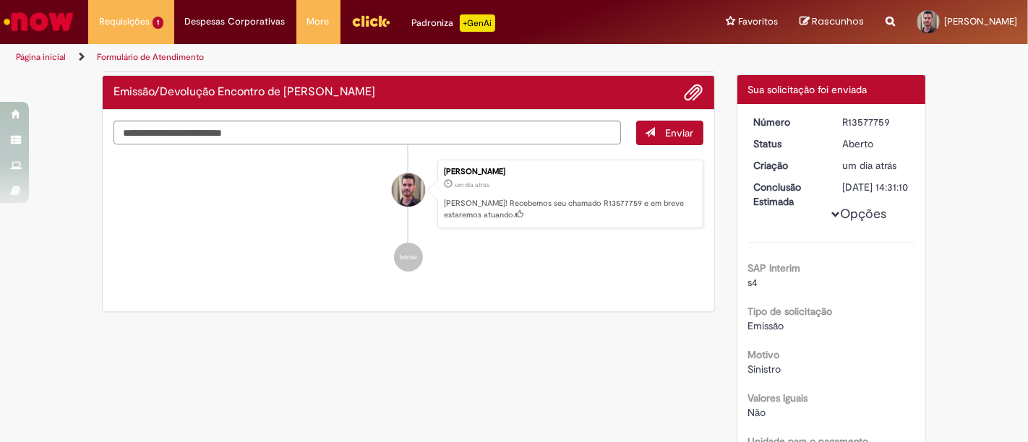  Describe the element at coordinates (875, 144) in the screenshot. I see `div: Aberto` at that location.